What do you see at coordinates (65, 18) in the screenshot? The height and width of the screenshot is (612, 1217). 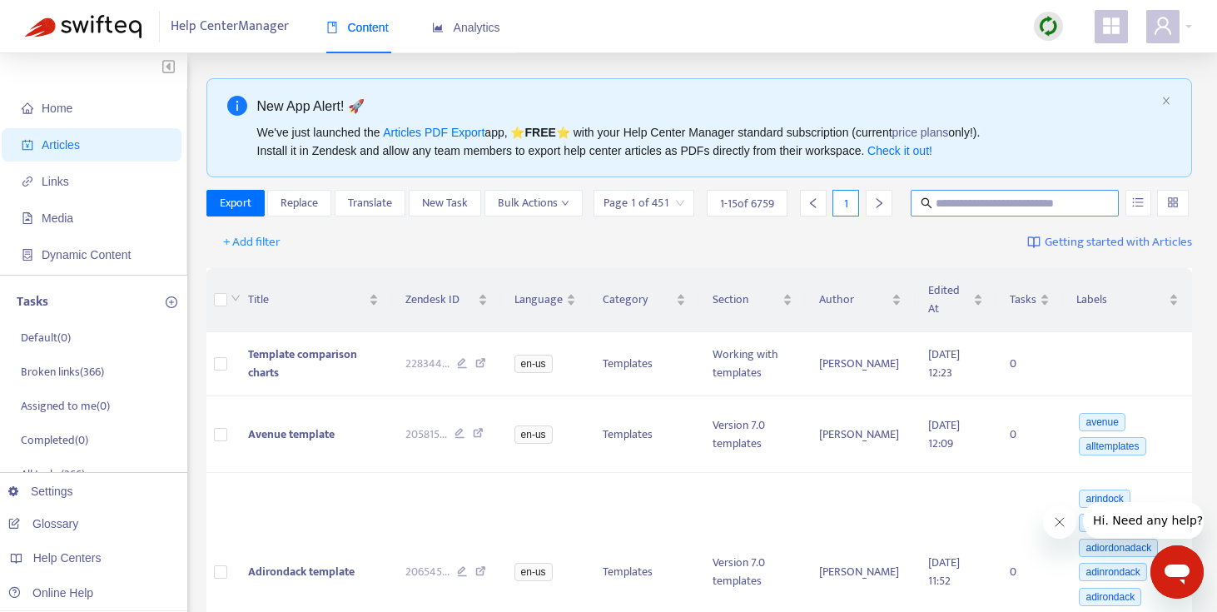 I see `span: Hi. Need any help?` at bounding box center [65, 18].